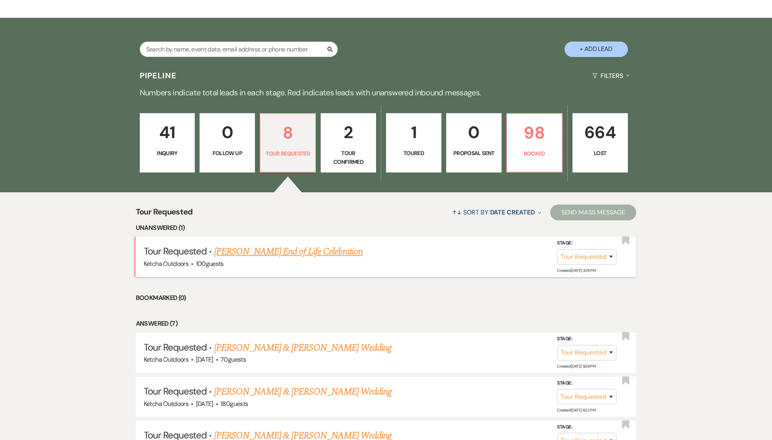 This screenshot has width=772, height=440. I want to click on p: Tour Confirmed, so click(348, 157).